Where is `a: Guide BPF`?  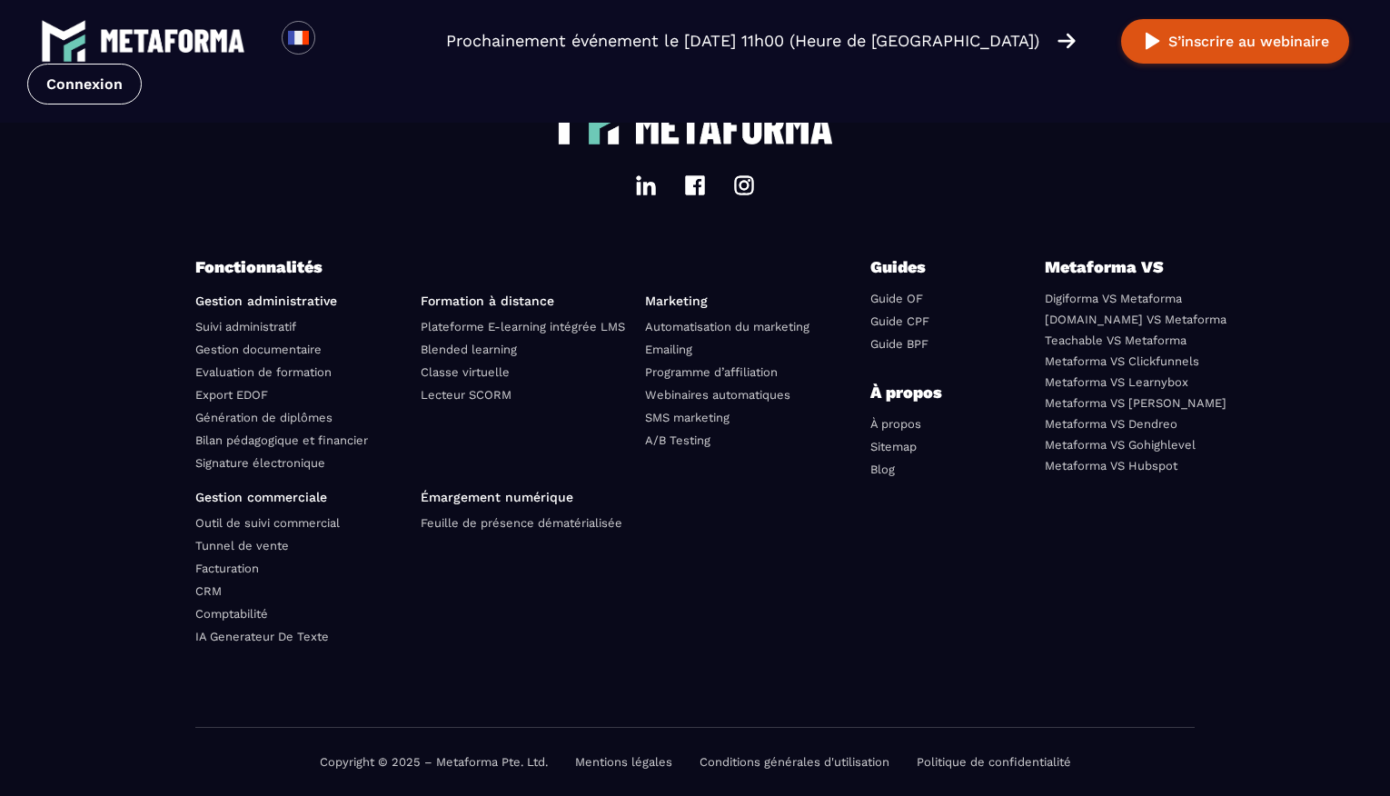
a: Guide BPF is located at coordinates (900, 344).